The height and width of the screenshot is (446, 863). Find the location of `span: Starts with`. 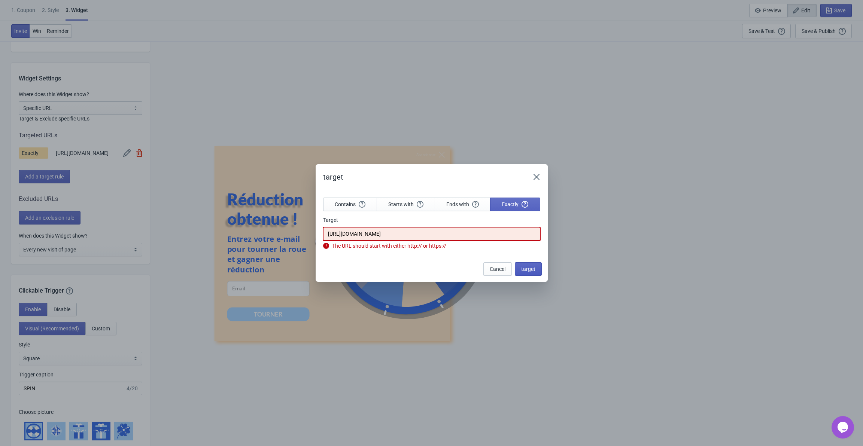

span: Starts with is located at coordinates (406, 204).